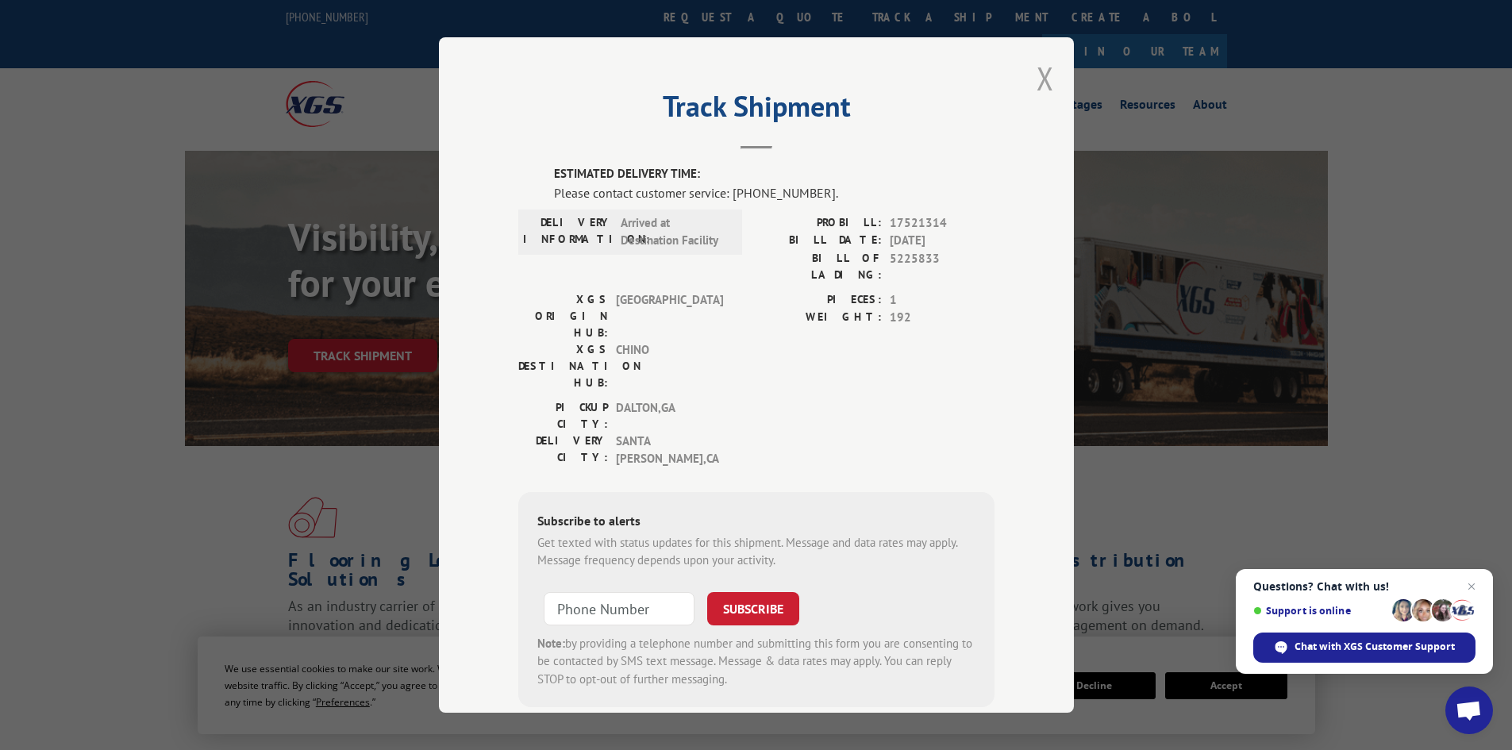 Image resolution: width=1512 pixels, height=750 pixels. What do you see at coordinates (563, 316) in the screenshot?
I see `label: XGS ORIGIN HUB:` at bounding box center [563, 316].